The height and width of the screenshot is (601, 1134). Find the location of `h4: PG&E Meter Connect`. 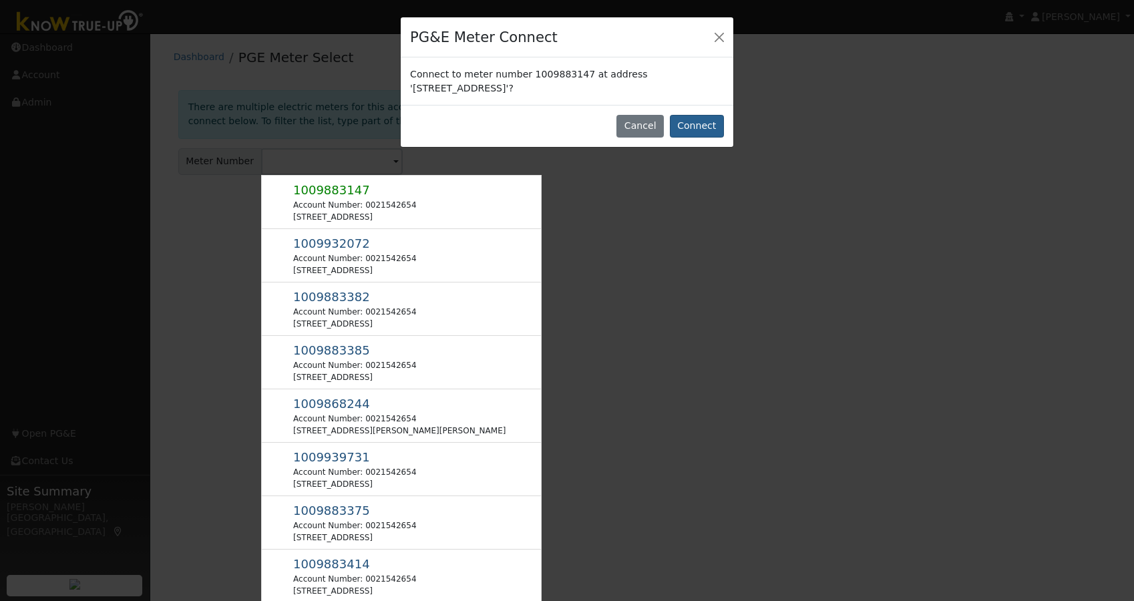

h4: PG&E Meter Connect is located at coordinates (483, 37).